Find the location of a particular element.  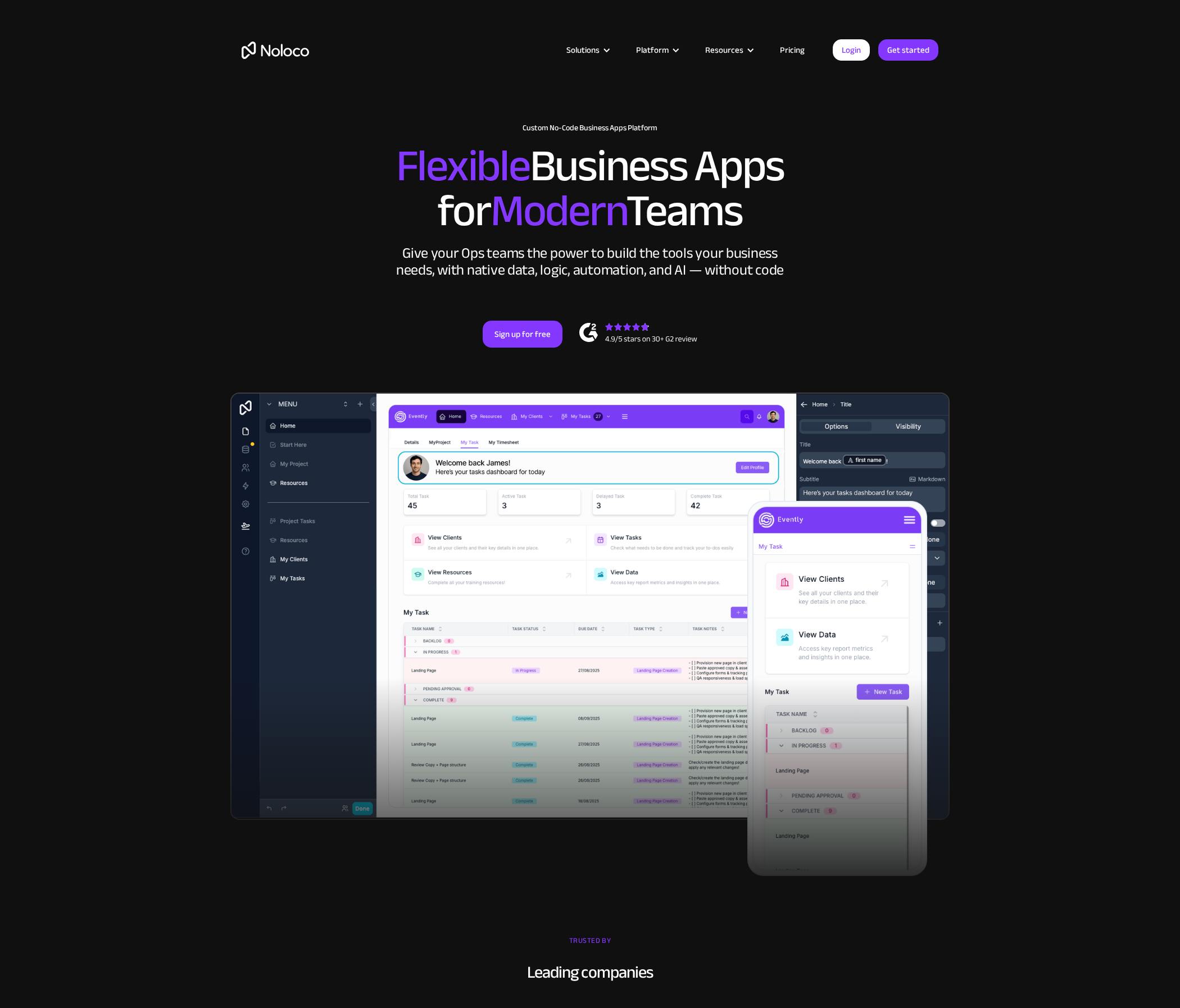

span: Modern is located at coordinates (558, 211).